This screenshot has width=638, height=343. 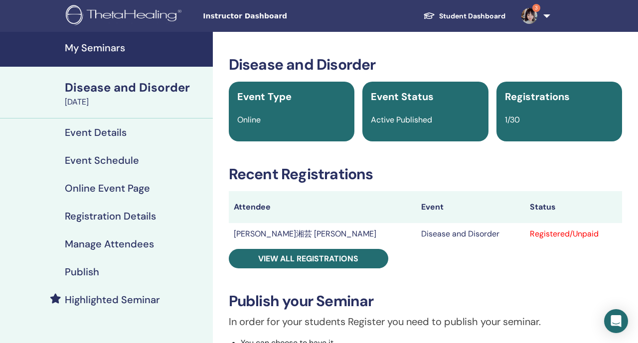 I want to click on th: Attendee, so click(x=322, y=207).